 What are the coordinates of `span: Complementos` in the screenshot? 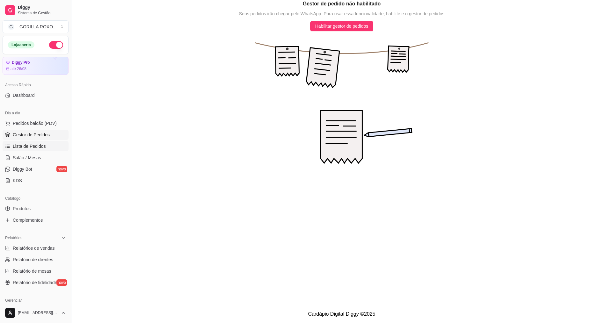 It's located at (28, 220).